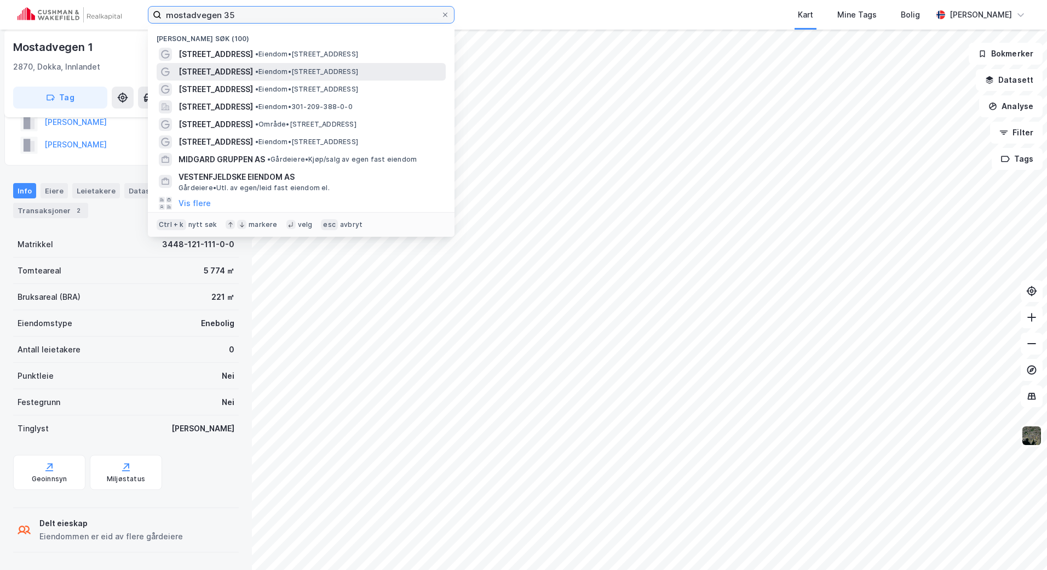 Image resolution: width=1047 pixels, height=570 pixels. Describe the element at coordinates (342, 159) in the screenshot. I see `span: Gårdeiere • Kjøp/salg av egen fast eiendom` at that location.